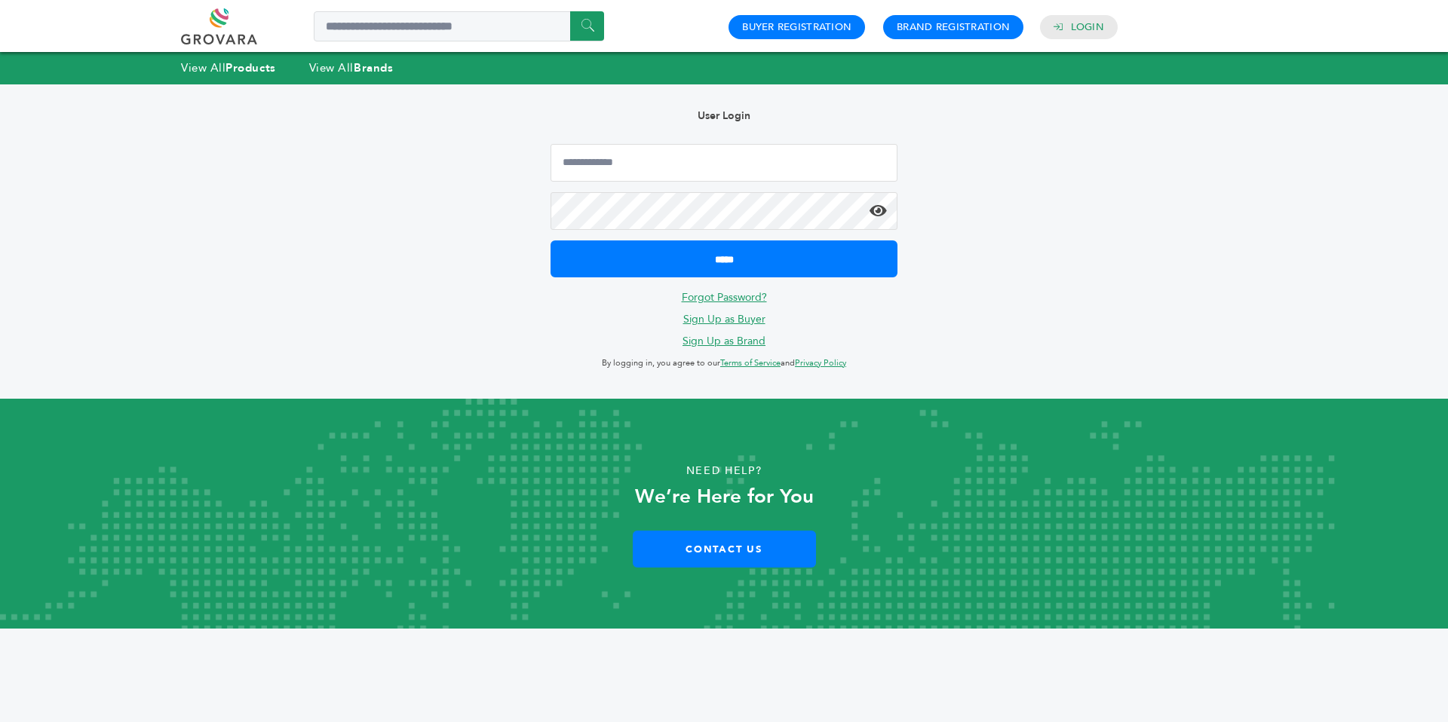  I want to click on strong: Products, so click(250, 68).